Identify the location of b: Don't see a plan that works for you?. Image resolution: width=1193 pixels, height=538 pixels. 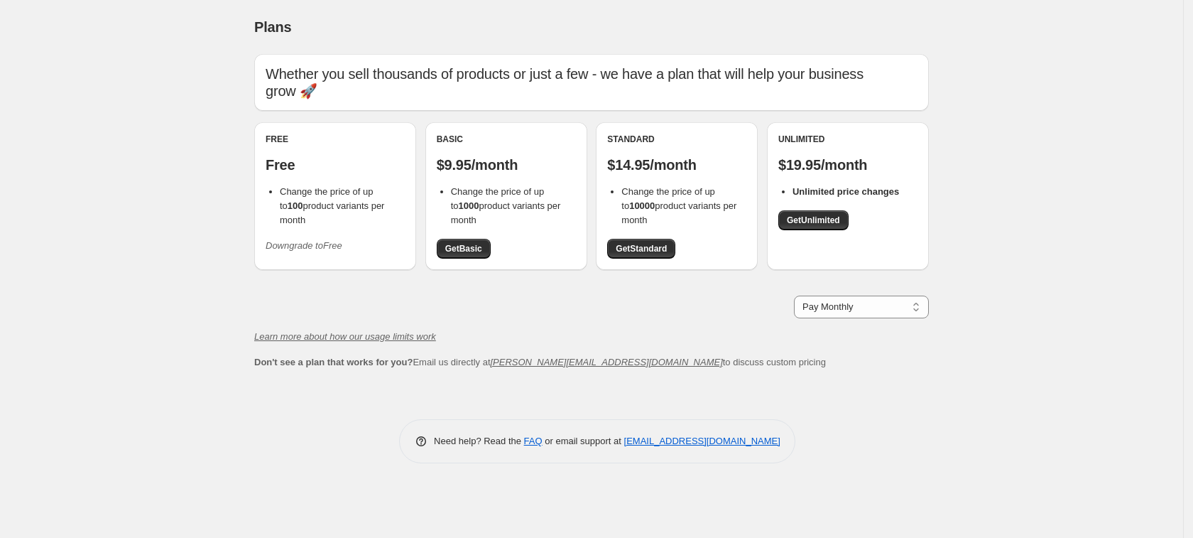
(333, 362).